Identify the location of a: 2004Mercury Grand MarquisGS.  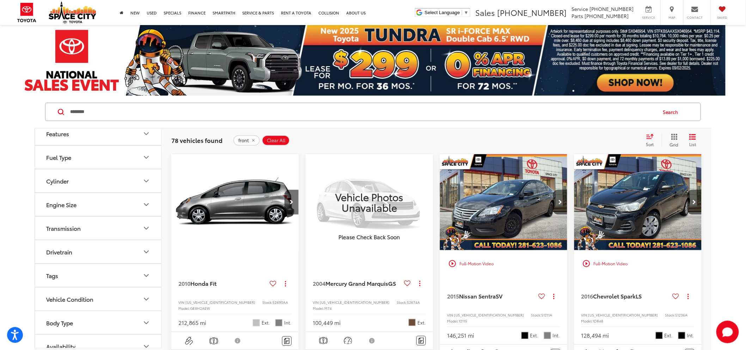
(357, 283).